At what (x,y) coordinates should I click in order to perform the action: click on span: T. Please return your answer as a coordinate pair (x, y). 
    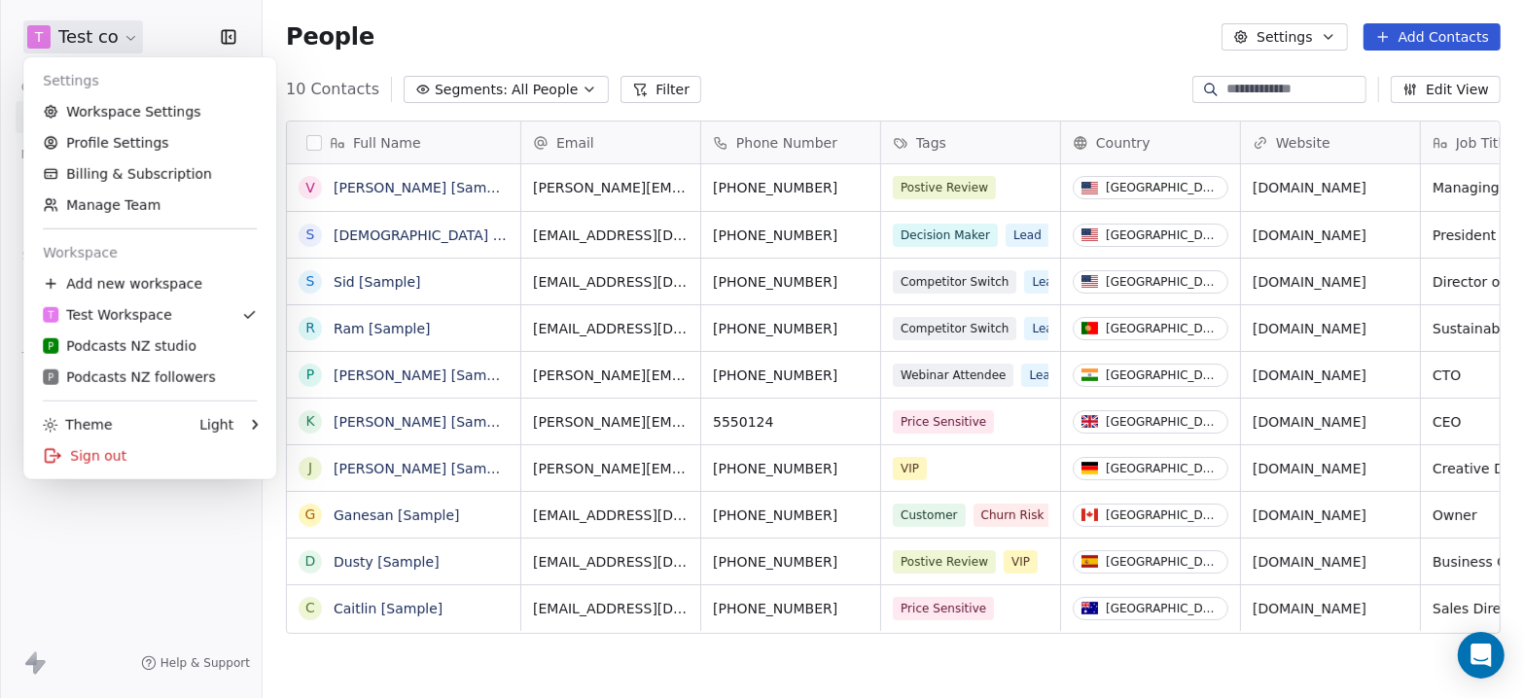
    Looking at the image, I should click on (51, 314).